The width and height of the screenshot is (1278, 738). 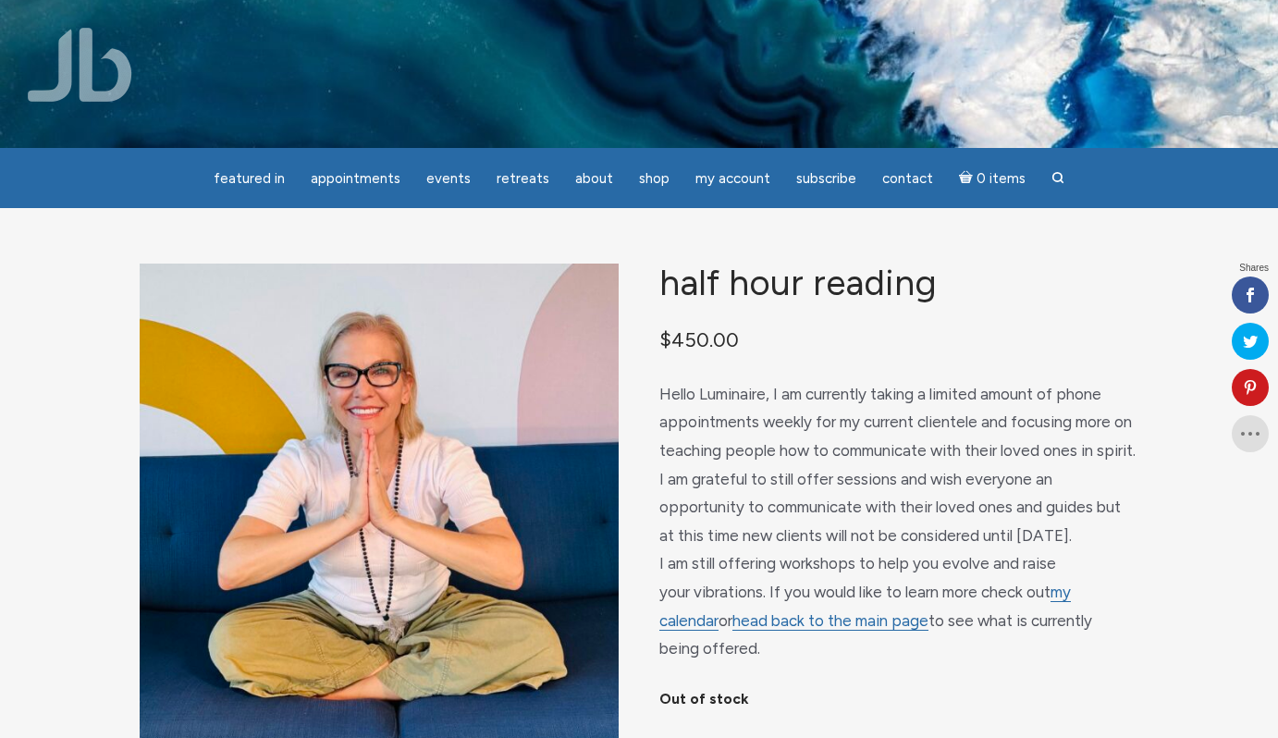 I want to click on span: Events, so click(x=449, y=179).